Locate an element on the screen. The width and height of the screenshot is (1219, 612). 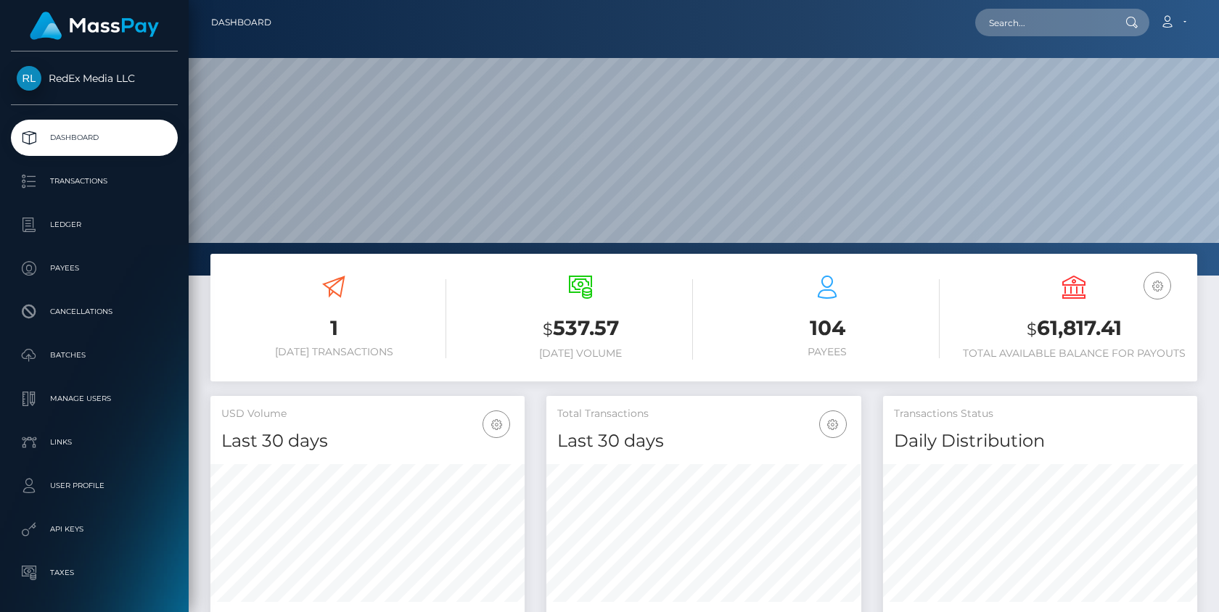
a: Payees is located at coordinates (94, 268).